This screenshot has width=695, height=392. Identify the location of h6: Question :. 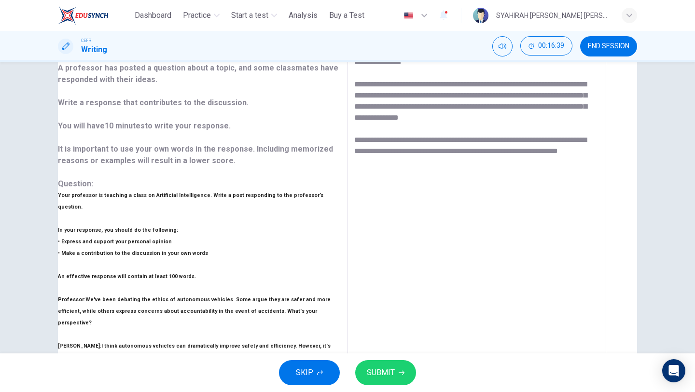
(203, 184).